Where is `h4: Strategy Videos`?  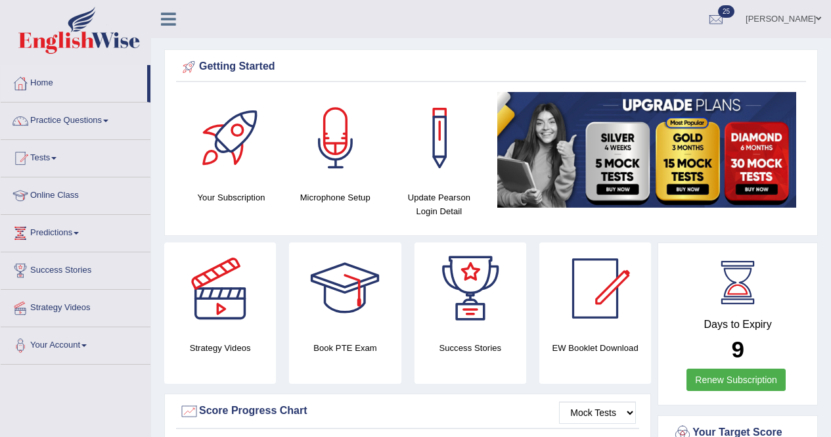
h4: Strategy Videos is located at coordinates (220, 347).